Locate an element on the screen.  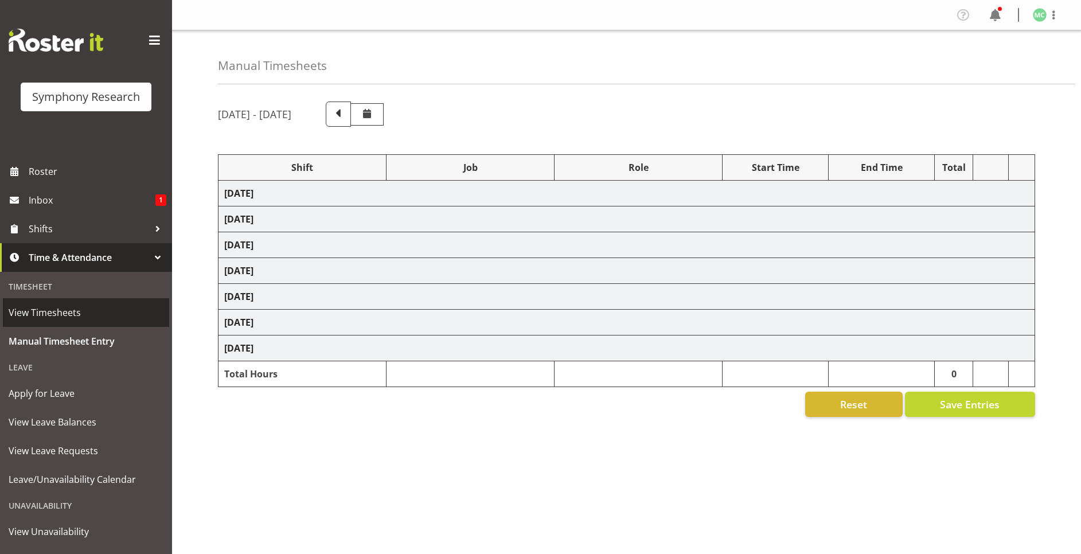
span: Manual Timesheet Entry is located at coordinates (86, 341).